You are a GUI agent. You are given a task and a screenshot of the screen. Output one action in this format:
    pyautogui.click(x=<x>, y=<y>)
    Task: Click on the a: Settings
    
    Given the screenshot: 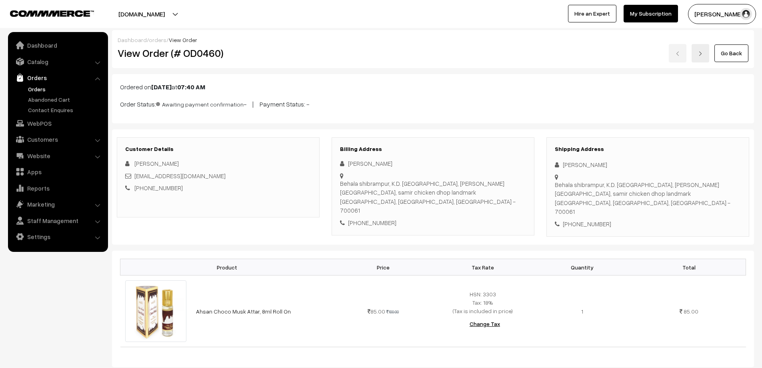 What is the action you would take?
    pyautogui.click(x=58, y=236)
    